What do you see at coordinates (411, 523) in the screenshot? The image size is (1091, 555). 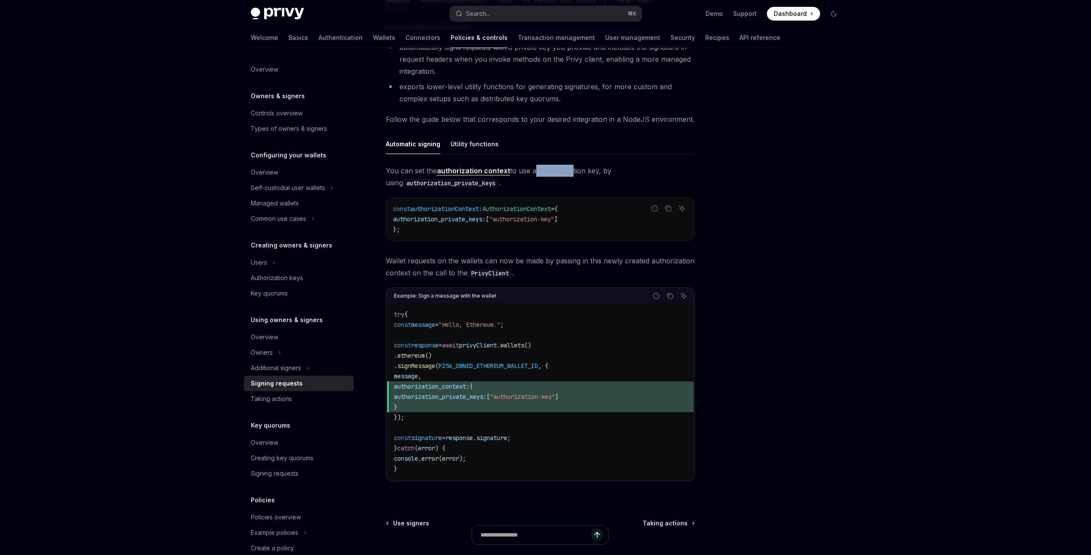 I see `span: Use signers` at bounding box center [411, 523].